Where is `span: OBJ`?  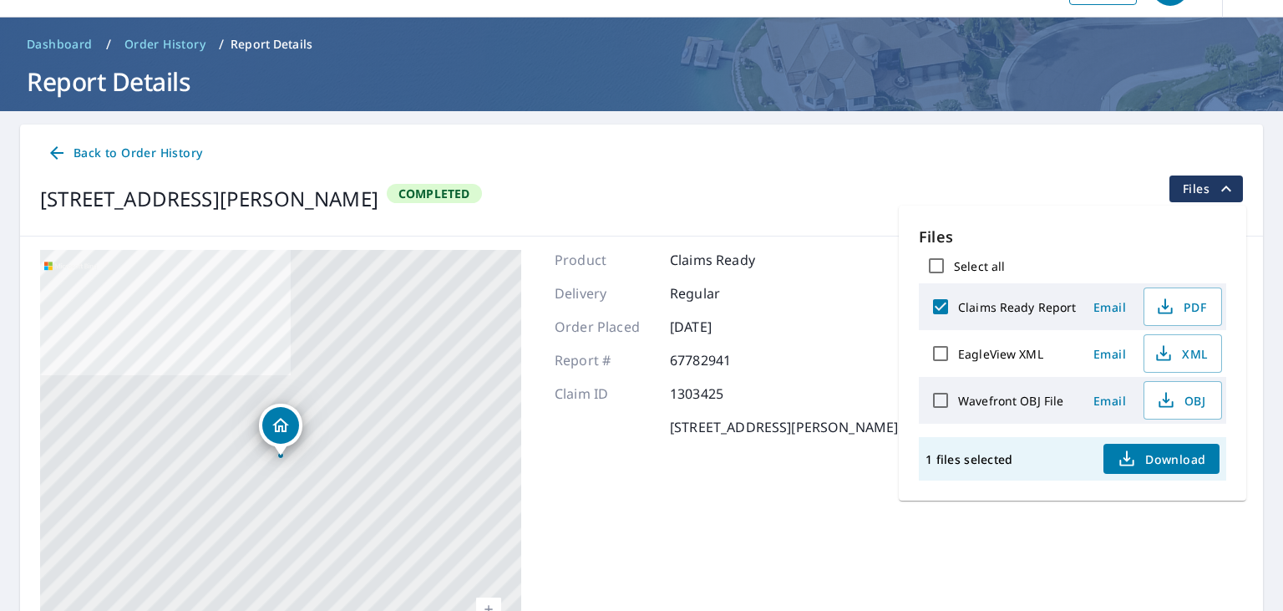
span: OBJ is located at coordinates (1181, 400).